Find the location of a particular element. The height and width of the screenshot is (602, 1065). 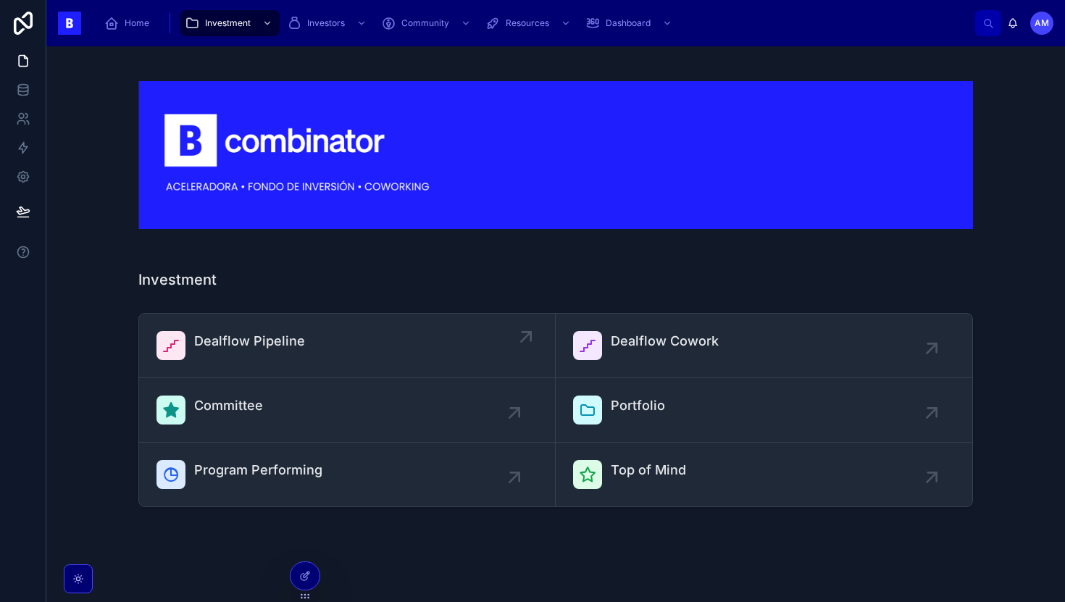

a: Portfolio is located at coordinates (764, 410).